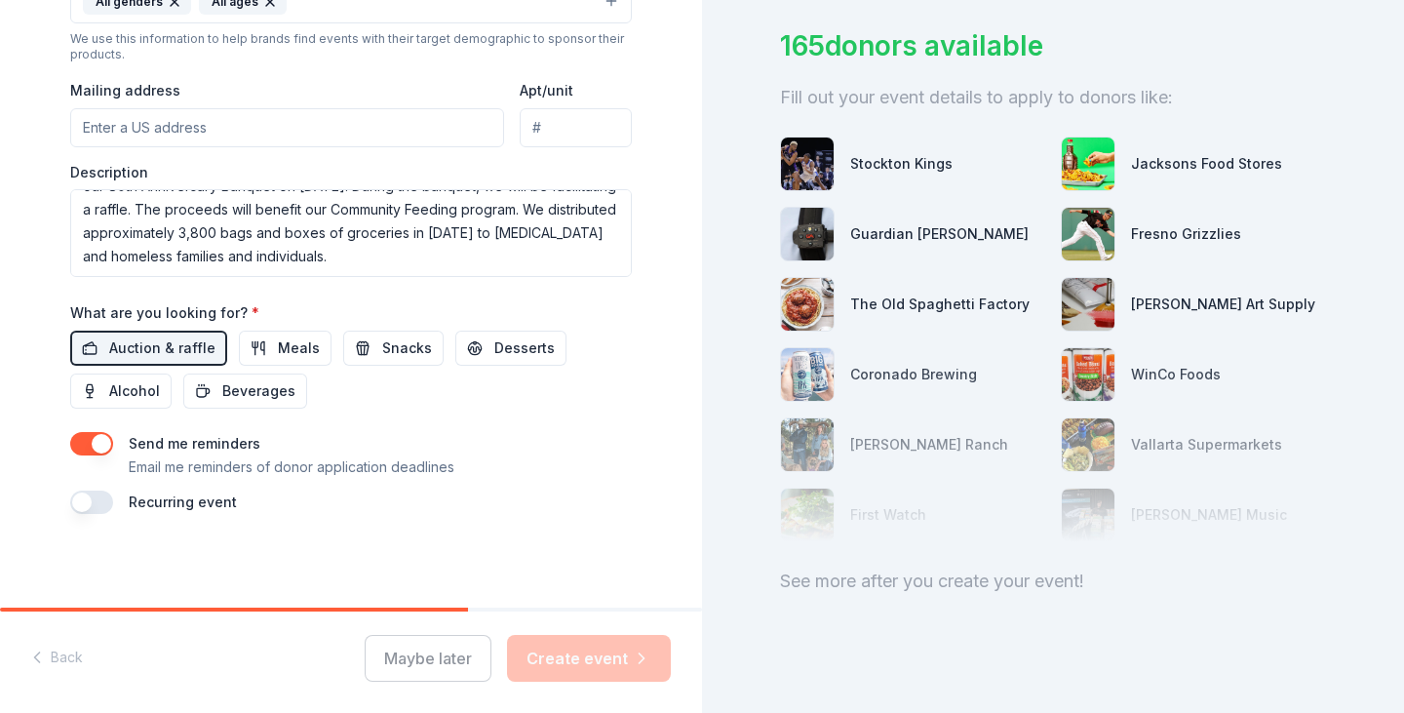 The height and width of the screenshot is (713, 1404). I want to click on div: 165 donors available, so click(1053, 46).